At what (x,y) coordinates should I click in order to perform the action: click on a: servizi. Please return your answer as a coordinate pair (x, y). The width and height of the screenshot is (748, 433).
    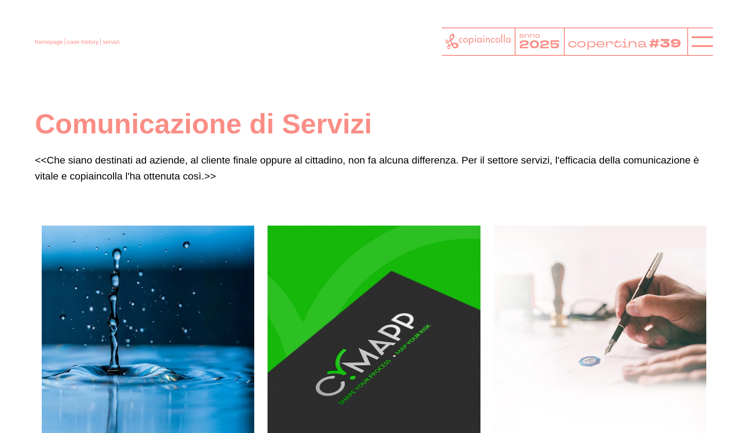
    Looking at the image, I should click on (111, 42).